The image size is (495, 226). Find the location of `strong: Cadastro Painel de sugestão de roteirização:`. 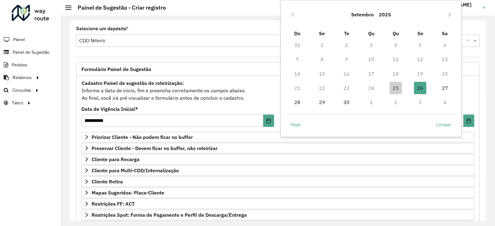

strong: Cadastro Painel de sugestão de roteirização: is located at coordinates (133, 83).